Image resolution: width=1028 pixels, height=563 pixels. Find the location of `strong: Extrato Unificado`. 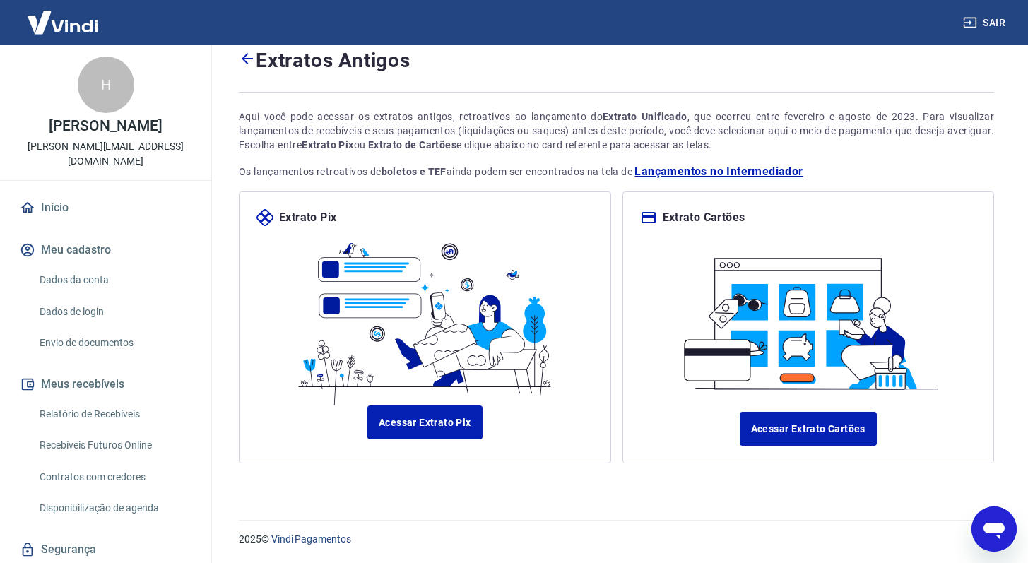

strong: Extrato Unificado is located at coordinates (645, 117).